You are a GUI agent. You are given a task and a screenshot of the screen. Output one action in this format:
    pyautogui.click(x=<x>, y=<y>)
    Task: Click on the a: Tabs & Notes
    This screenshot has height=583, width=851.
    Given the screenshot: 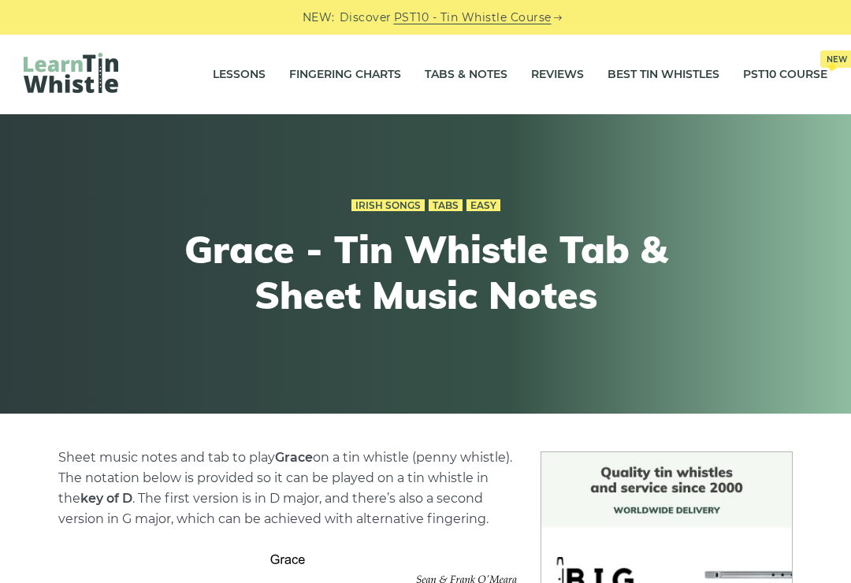 What is the action you would take?
    pyautogui.click(x=466, y=75)
    